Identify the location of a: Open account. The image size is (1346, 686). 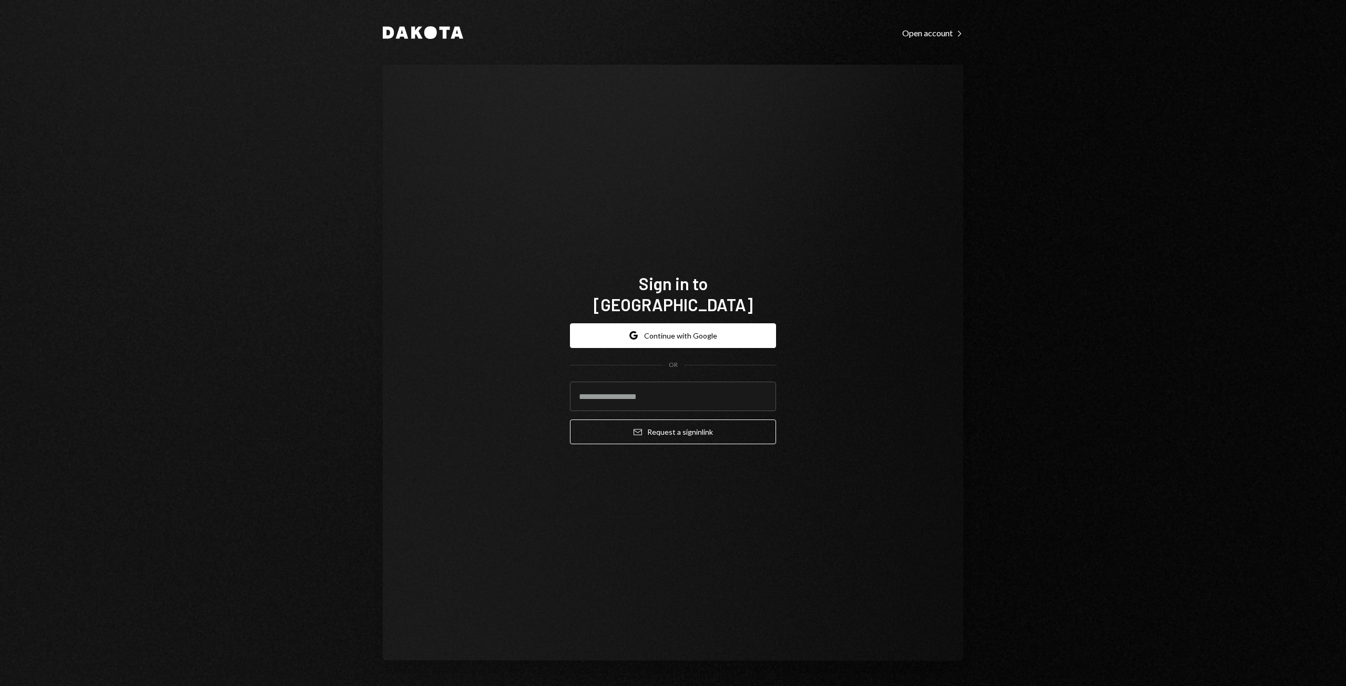
(933, 33).